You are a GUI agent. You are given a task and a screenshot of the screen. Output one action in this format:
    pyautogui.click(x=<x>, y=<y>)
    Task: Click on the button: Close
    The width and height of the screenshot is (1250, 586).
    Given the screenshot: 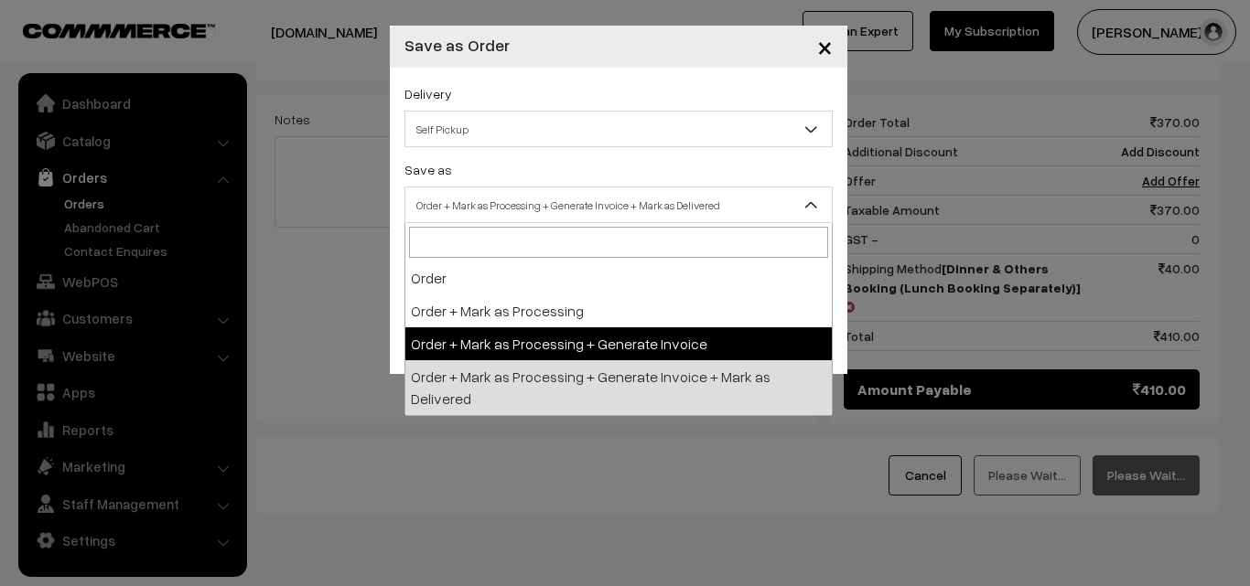 What is the action you would take?
    pyautogui.click(x=824, y=47)
    